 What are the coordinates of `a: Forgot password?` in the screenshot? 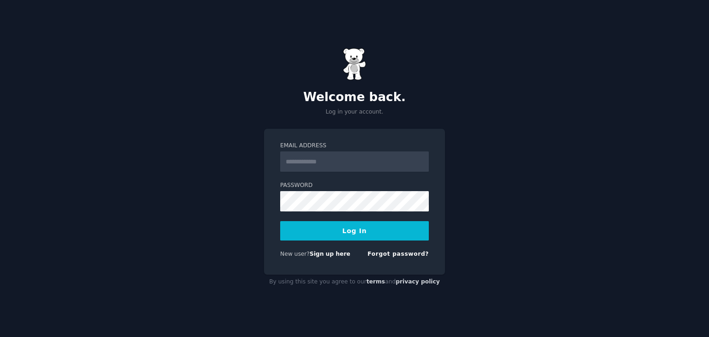 It's located at (398, 254).